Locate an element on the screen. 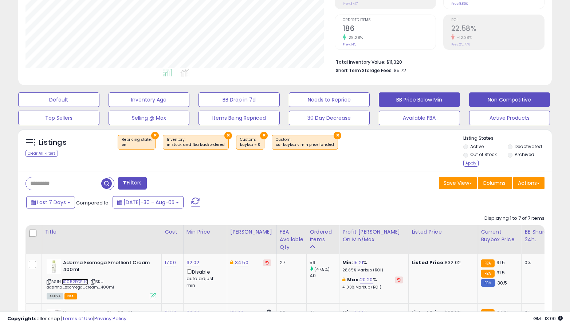  button: Needs to Reprice is located at coordinates (329, 100).